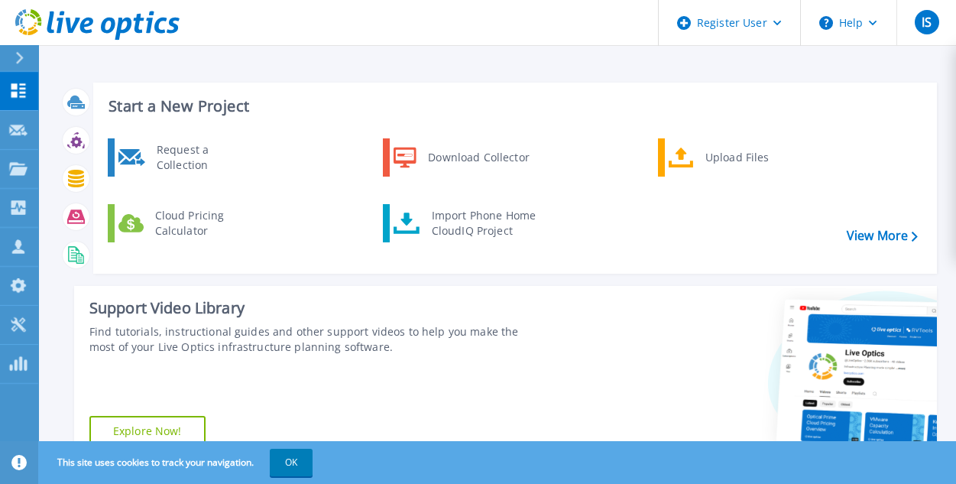 This screenshot has height=484, width=956. What do you see at coordinates (291, 462) in the screenshot?
I see `button: OK` at bounding box center [291, 462].